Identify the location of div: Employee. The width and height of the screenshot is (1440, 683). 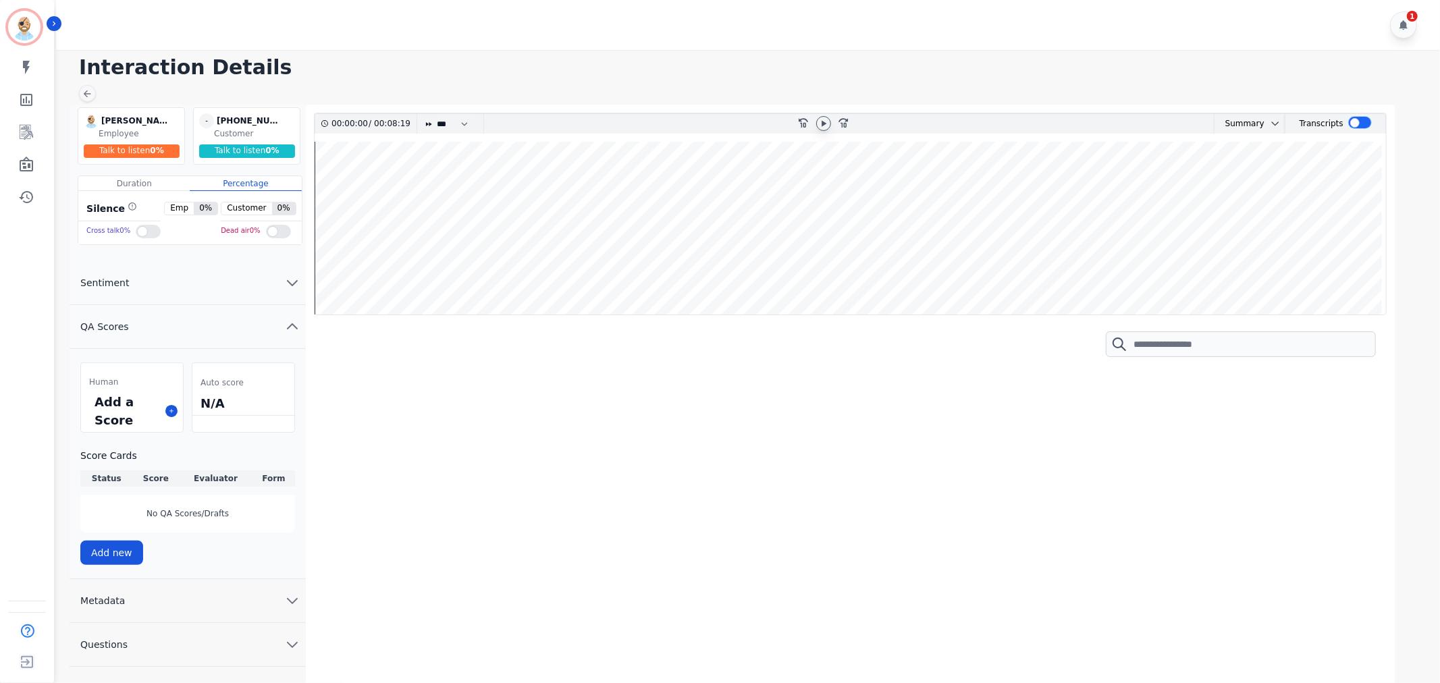
(140, 134).